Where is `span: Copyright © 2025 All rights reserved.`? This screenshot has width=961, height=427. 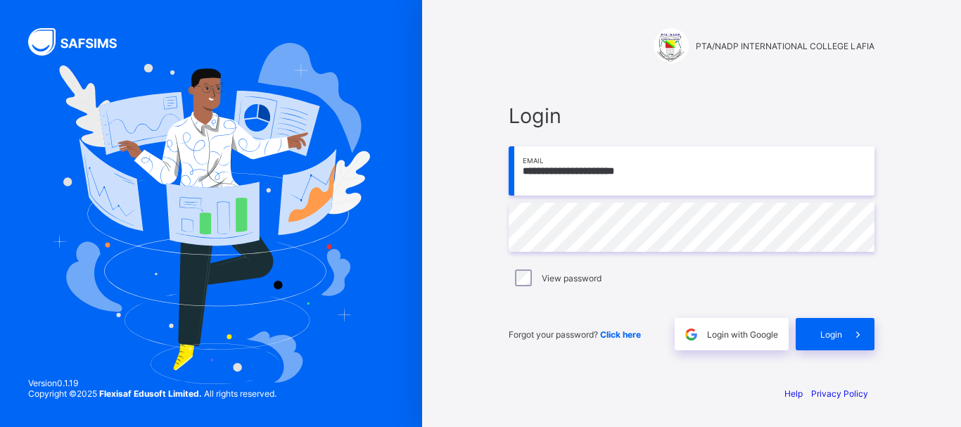
span: Copyright © 2025 All rights reserved. is located at coordinates (152, 393).